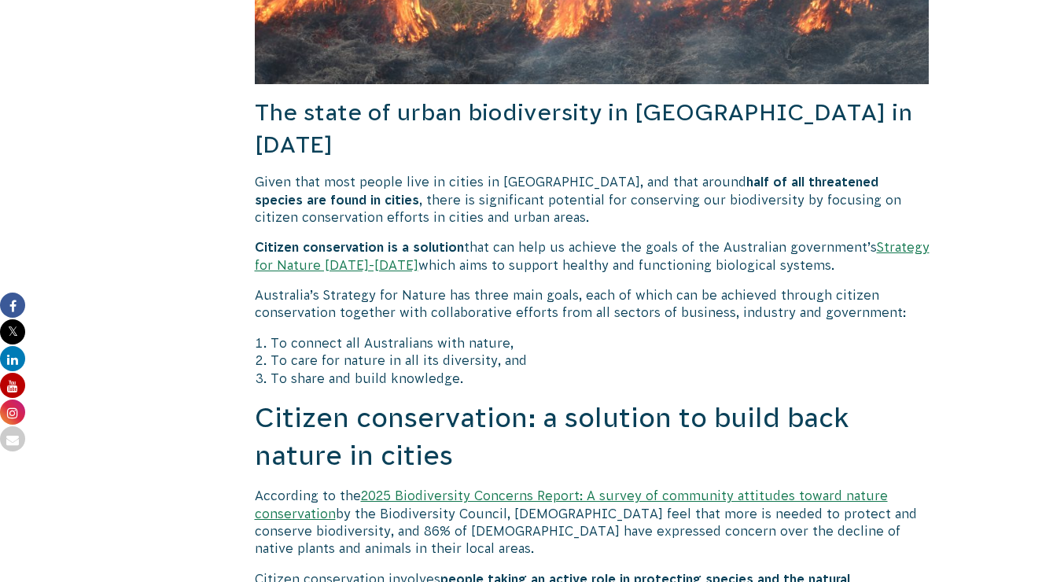  I want to click on h2: Citizen conservation: a solution to build back nature in cities, so click(592, 436).